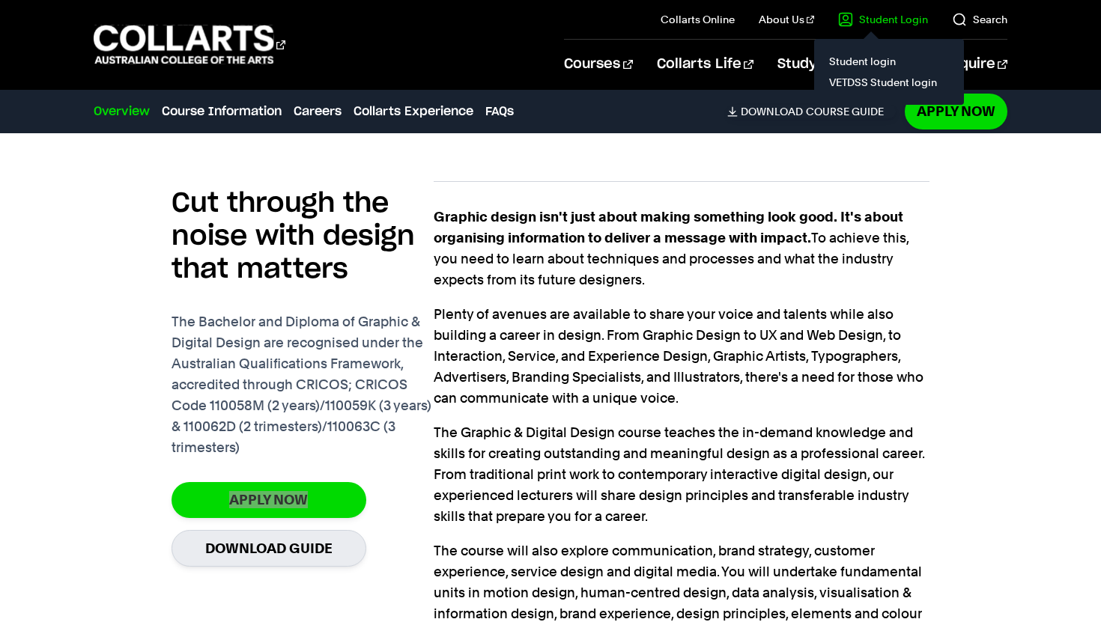 This screenshot has height=625, width=1101. What do you see at coordinates (413, 112) in the screenshot?
I see `a: Collarts Experience` at bounding box center [413, 112].